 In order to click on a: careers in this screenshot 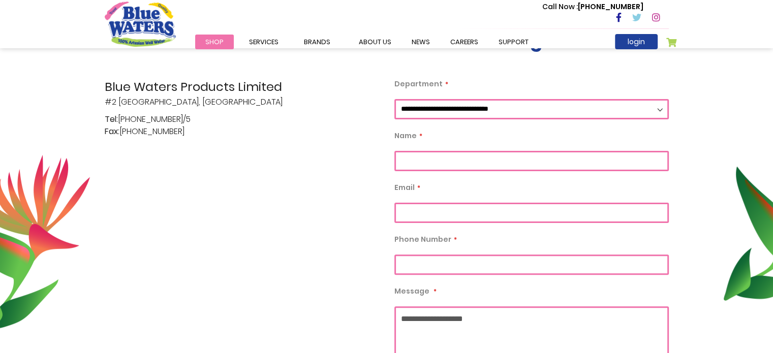, I will do `click(464, 42)`.